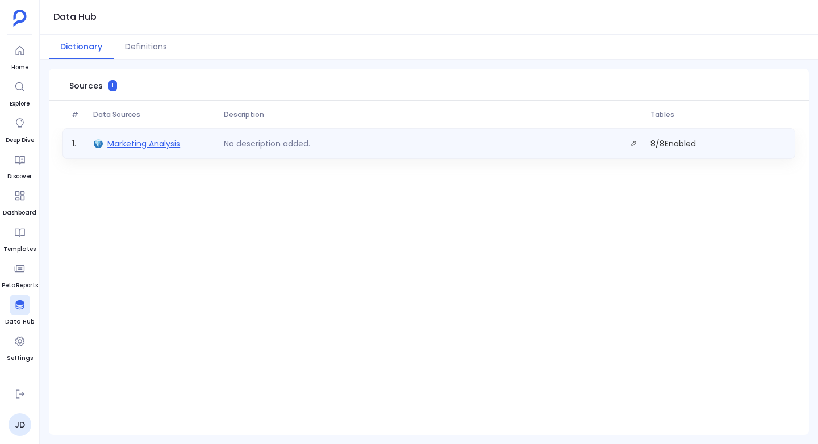 Image resolution: width=818 pixels, height=444 pixels. What do you see at coordinates (113, 86) in the screenshot?
I see `span: 1` at bounding box center [113, 86].